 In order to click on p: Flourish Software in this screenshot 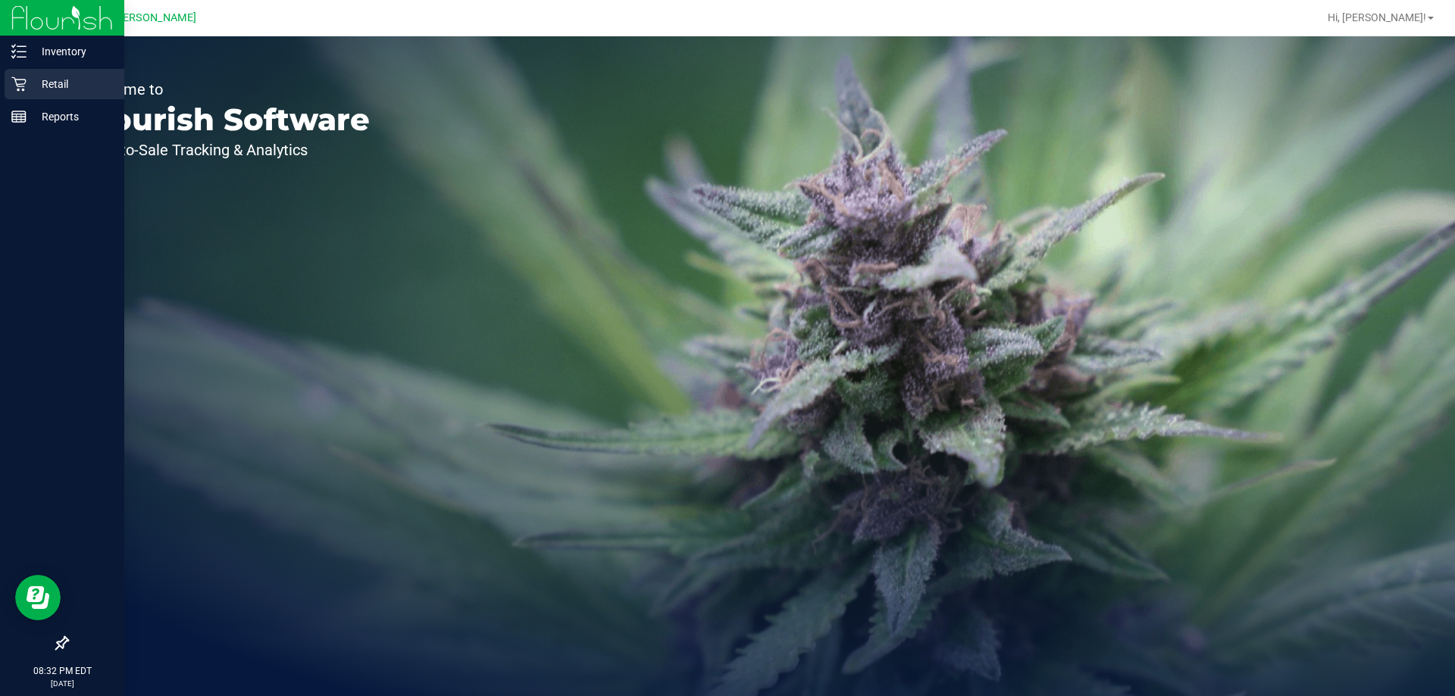, I will do `click(226, 120)`.